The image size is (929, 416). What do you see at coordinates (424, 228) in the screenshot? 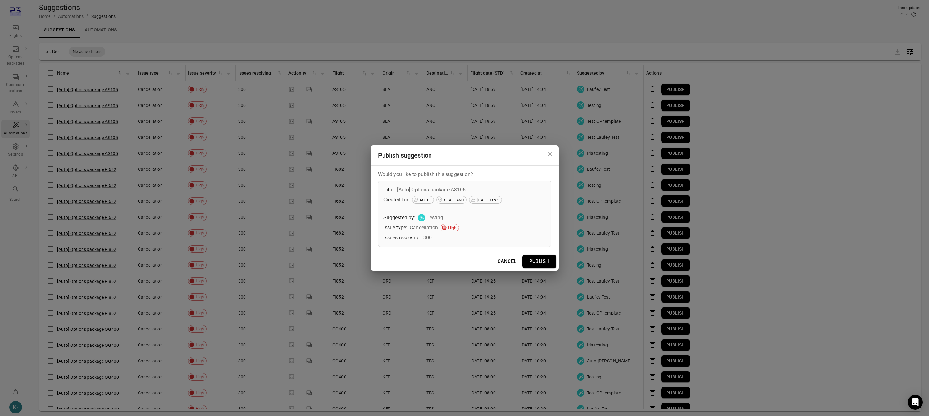
I see `div: Cancellation` at bounding box center [424, 228].